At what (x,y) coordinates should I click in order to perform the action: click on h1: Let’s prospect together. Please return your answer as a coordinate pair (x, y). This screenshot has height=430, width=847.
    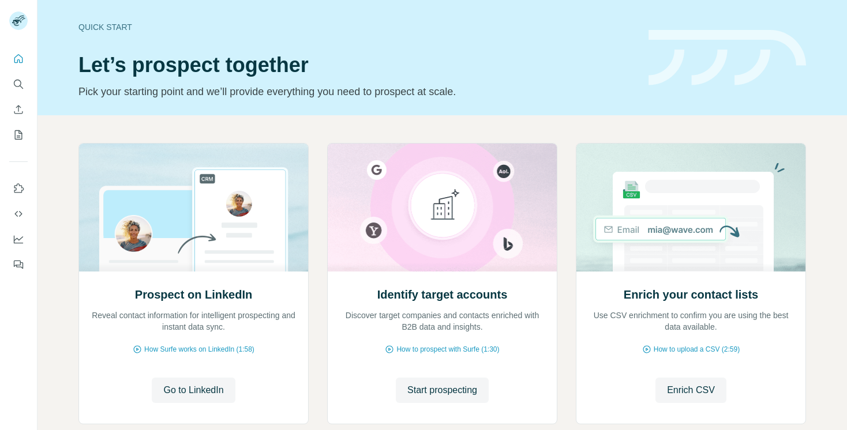
    Looking at the image, I should click on (357, 65).